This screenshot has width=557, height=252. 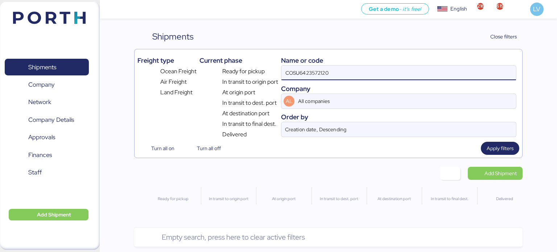 I want to click on span: Ocean Freight, so click(x=179, y=71).